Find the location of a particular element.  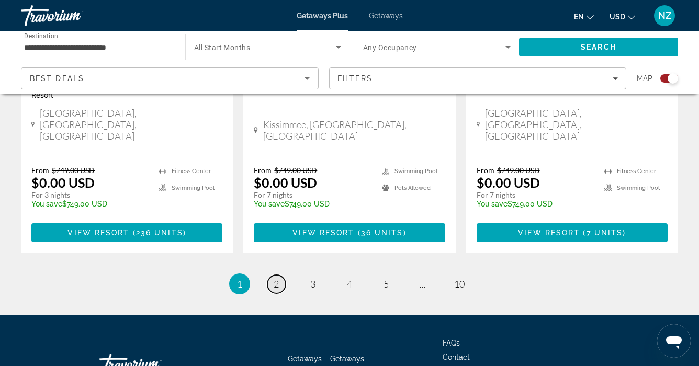

span: 4 is located at coordinates (350, 284).